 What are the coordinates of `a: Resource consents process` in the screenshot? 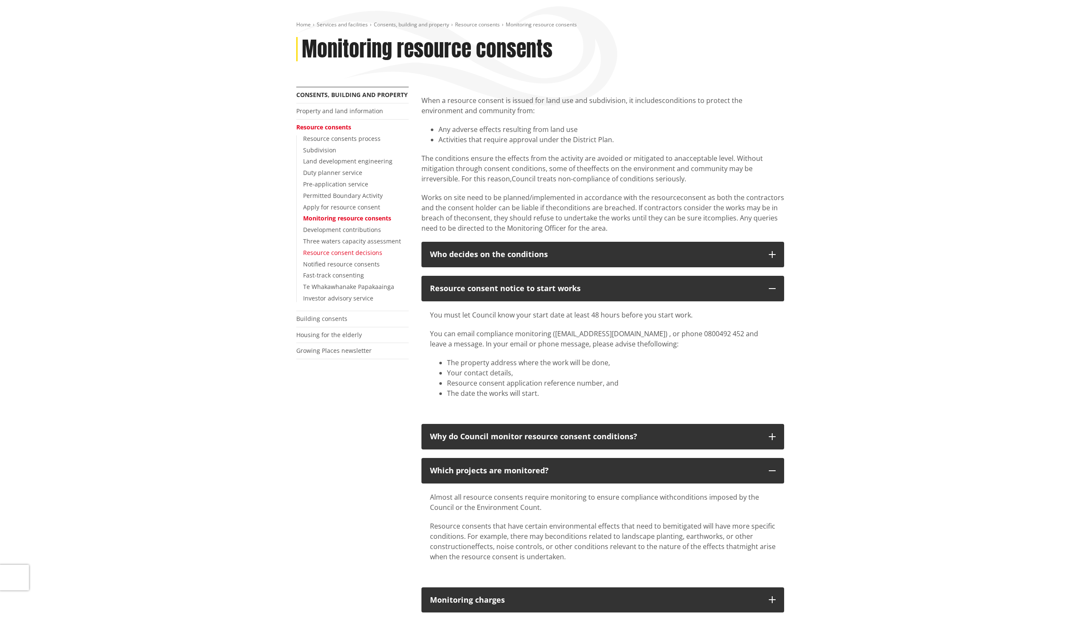 It's located at (342, 138).